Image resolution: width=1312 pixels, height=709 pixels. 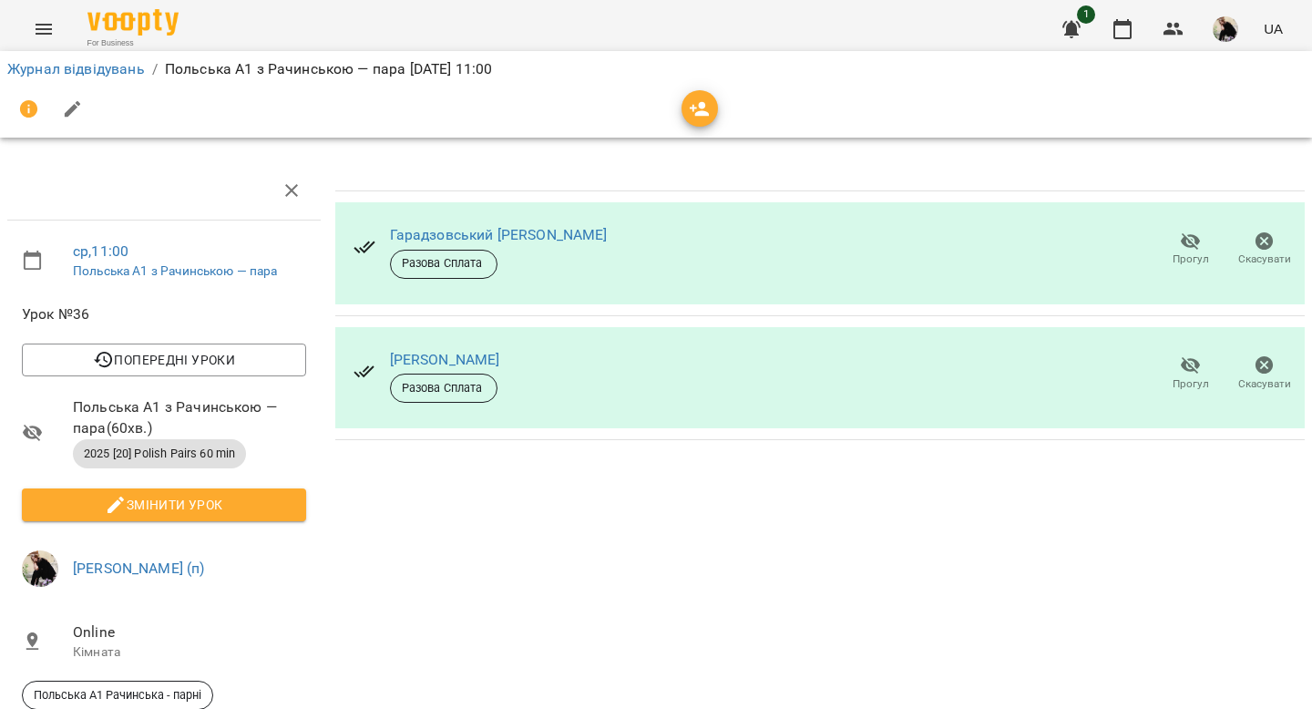 What do you see at coordinates (190, 417) in the screenshot?
I see `span: Польська А1 з Рачинською — пара ( 60 хв. )` at bounding box center [190, 417].